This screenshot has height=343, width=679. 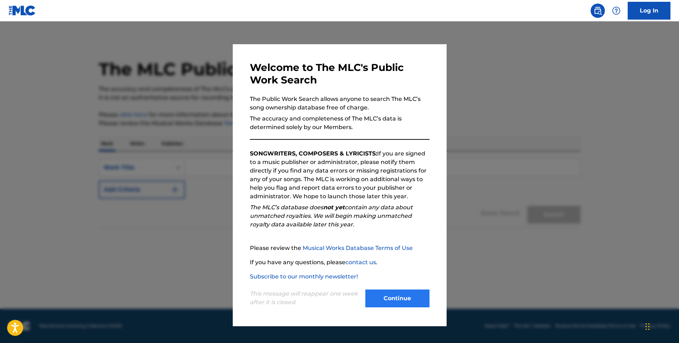 What do you see at coordinates (360, 262) in the screenshot?
I see `a: contact us` at bounding box center [360, 262].